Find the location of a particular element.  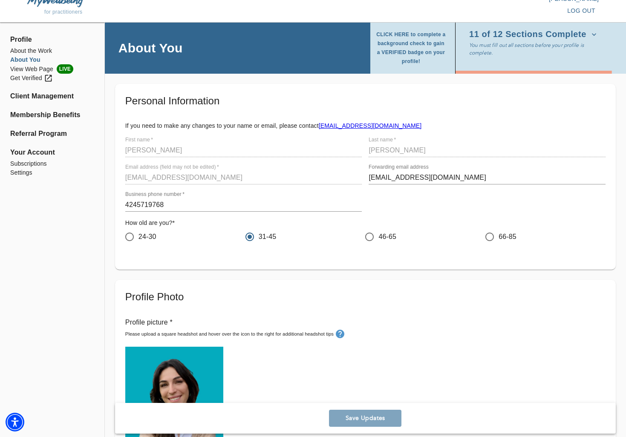

li: Referral Program is located at coordinates (52, 134).